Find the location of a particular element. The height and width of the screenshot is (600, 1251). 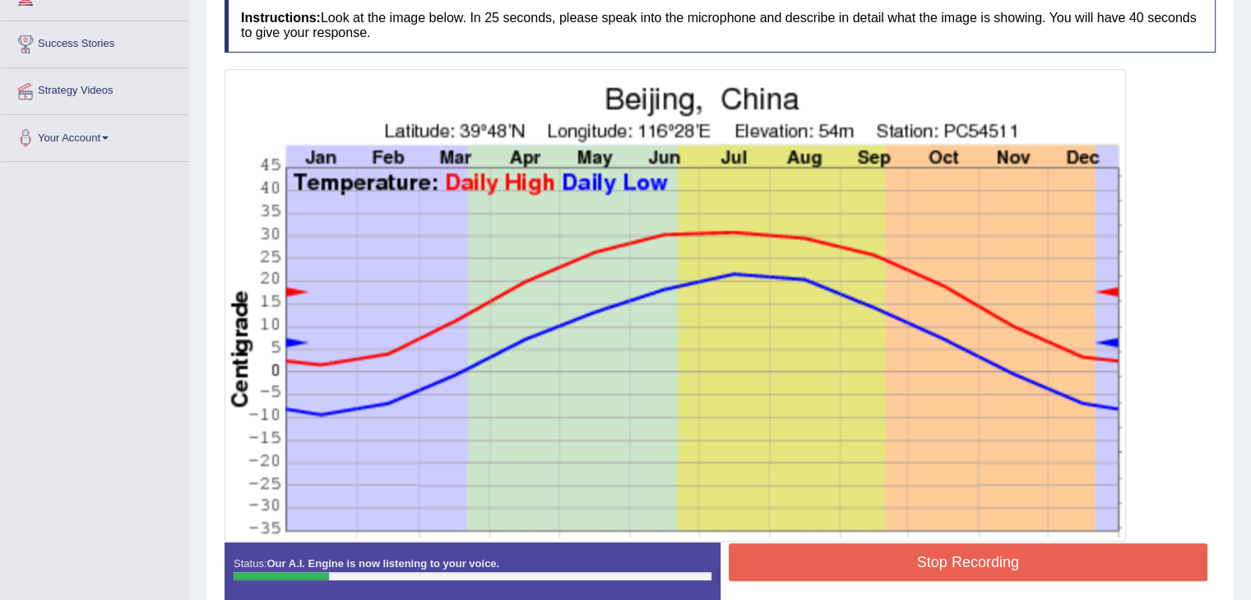

a: Strategy Videos is located at coordinates (95, 89).